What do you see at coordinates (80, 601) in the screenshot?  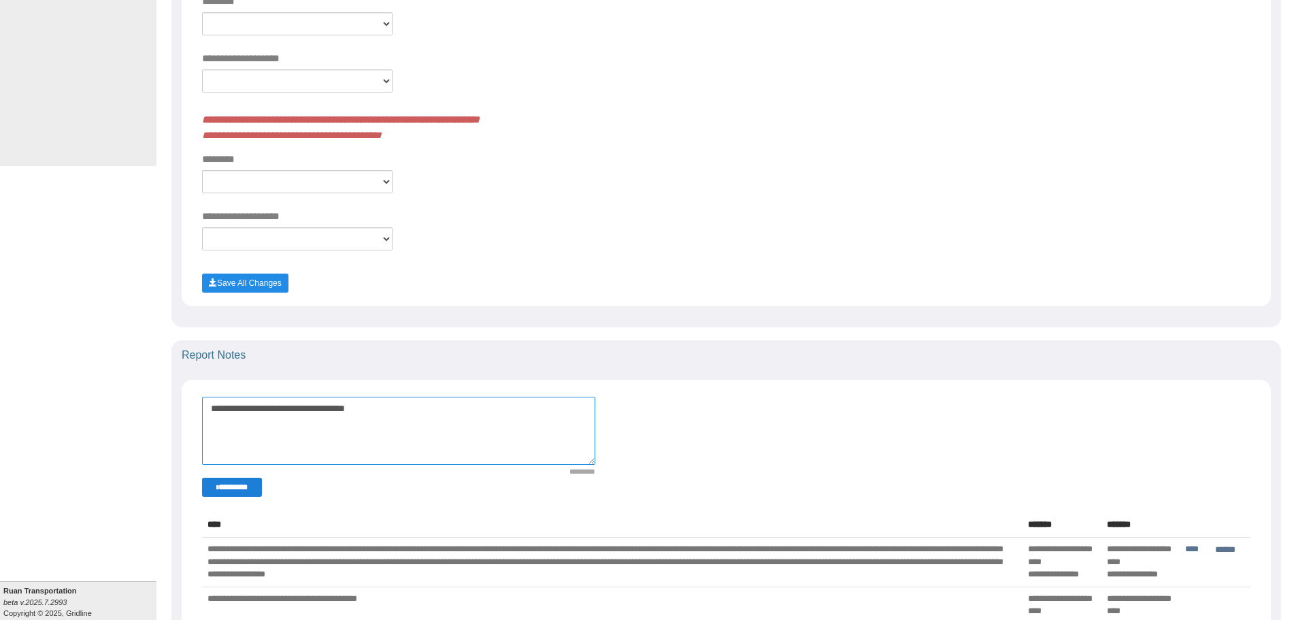 I see `div: Copyright © 2025, Gridline` at bounding box center [80, 601].